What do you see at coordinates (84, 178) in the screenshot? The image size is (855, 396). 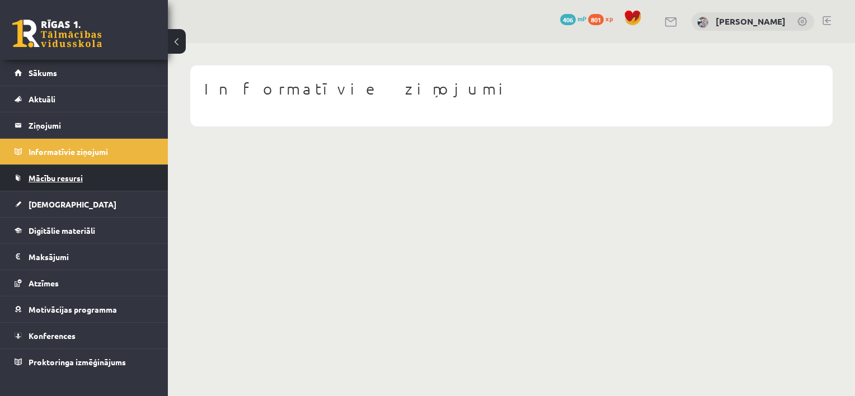 I see `a: Mācību resursi` at bounding box center [84, 178].